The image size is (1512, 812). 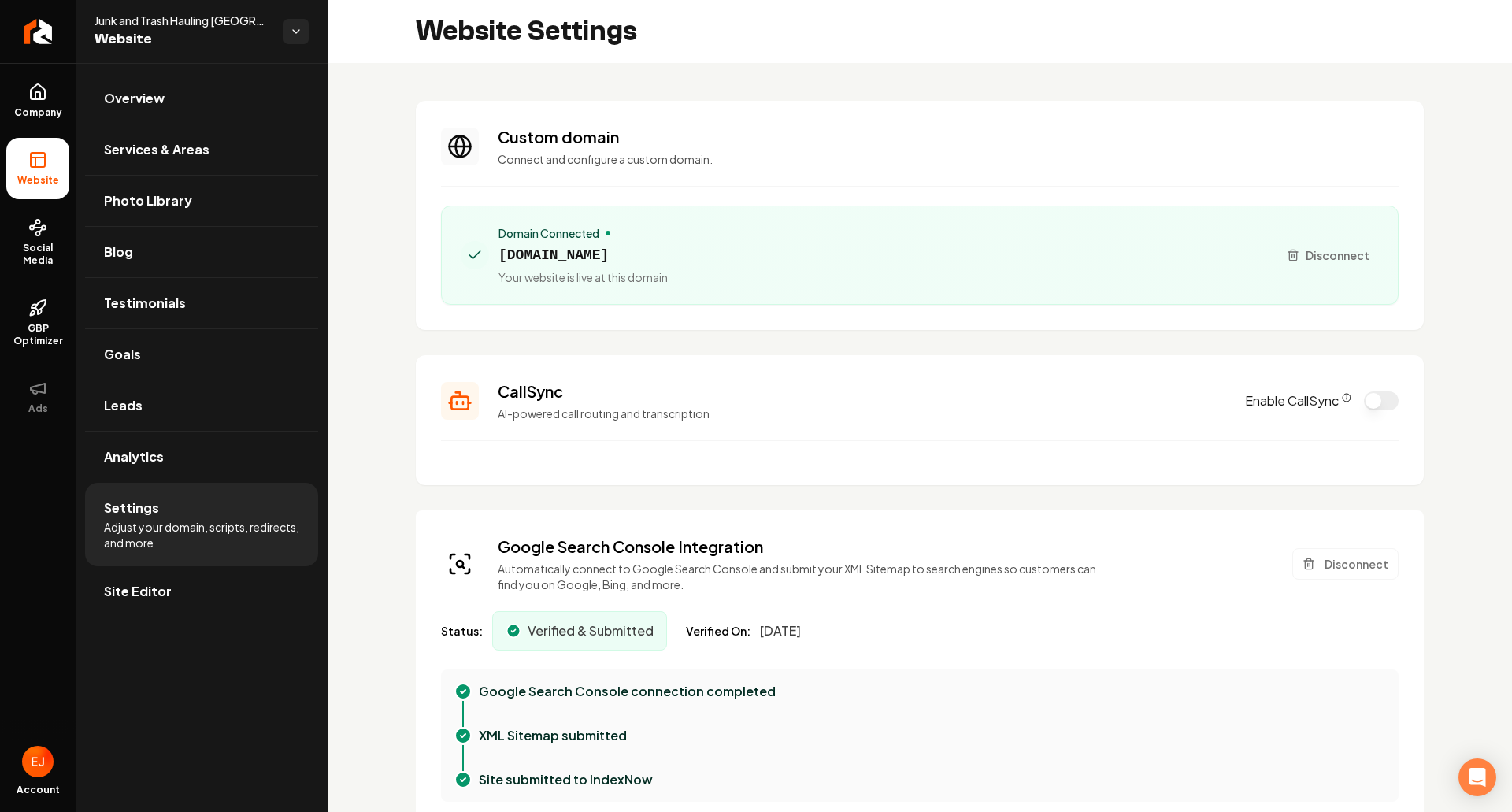 What do you see at coordinates (802, 547) in the screenshot?
I see `h3: Google Search Console Integration` at bounding box center [802, 547].